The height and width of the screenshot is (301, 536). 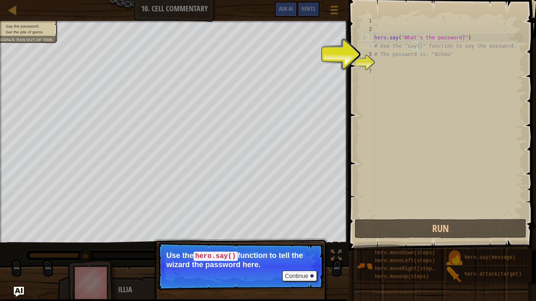 I want to click on div: 5, so click(x=367, y=54).